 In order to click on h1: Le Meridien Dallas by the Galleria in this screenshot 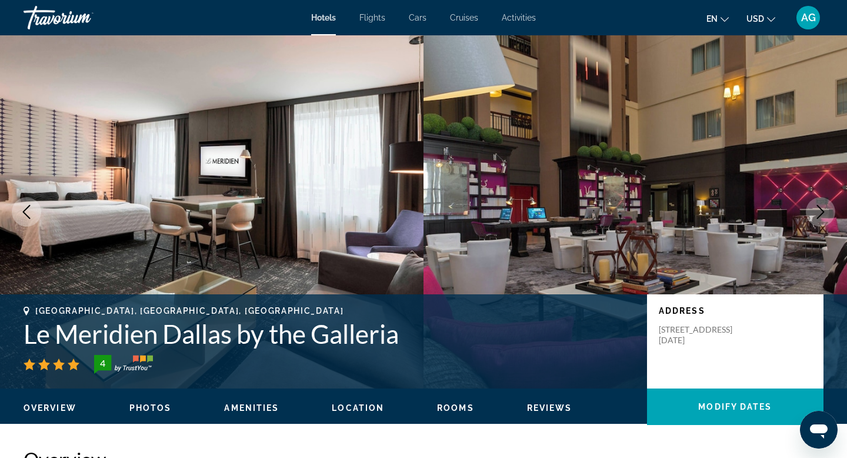, I will do `click(329, 334)`.